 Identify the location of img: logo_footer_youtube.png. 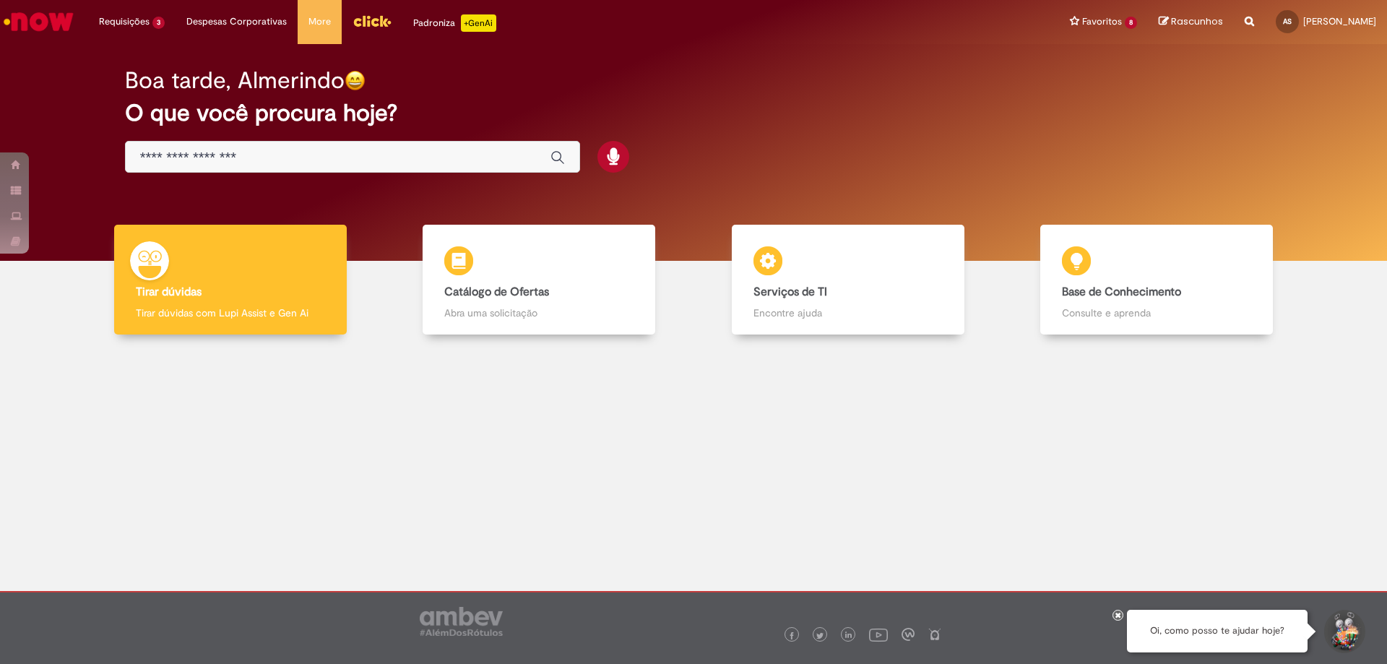
(878, 634).